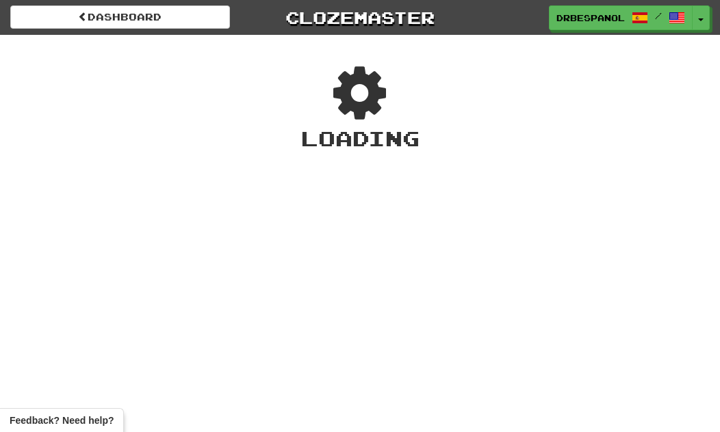  I want to click on a: drbespanol /, so click(620, 18).